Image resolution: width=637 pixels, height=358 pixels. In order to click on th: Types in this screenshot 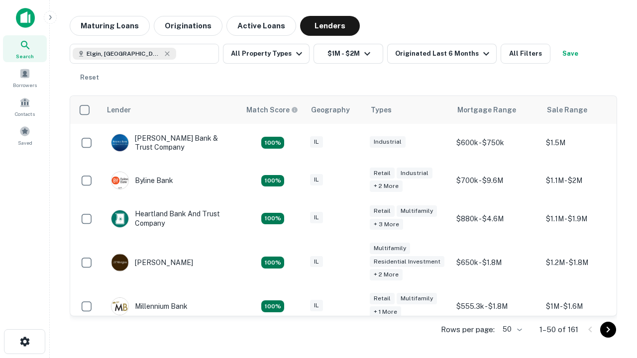, I will do `click(408, 110)`.